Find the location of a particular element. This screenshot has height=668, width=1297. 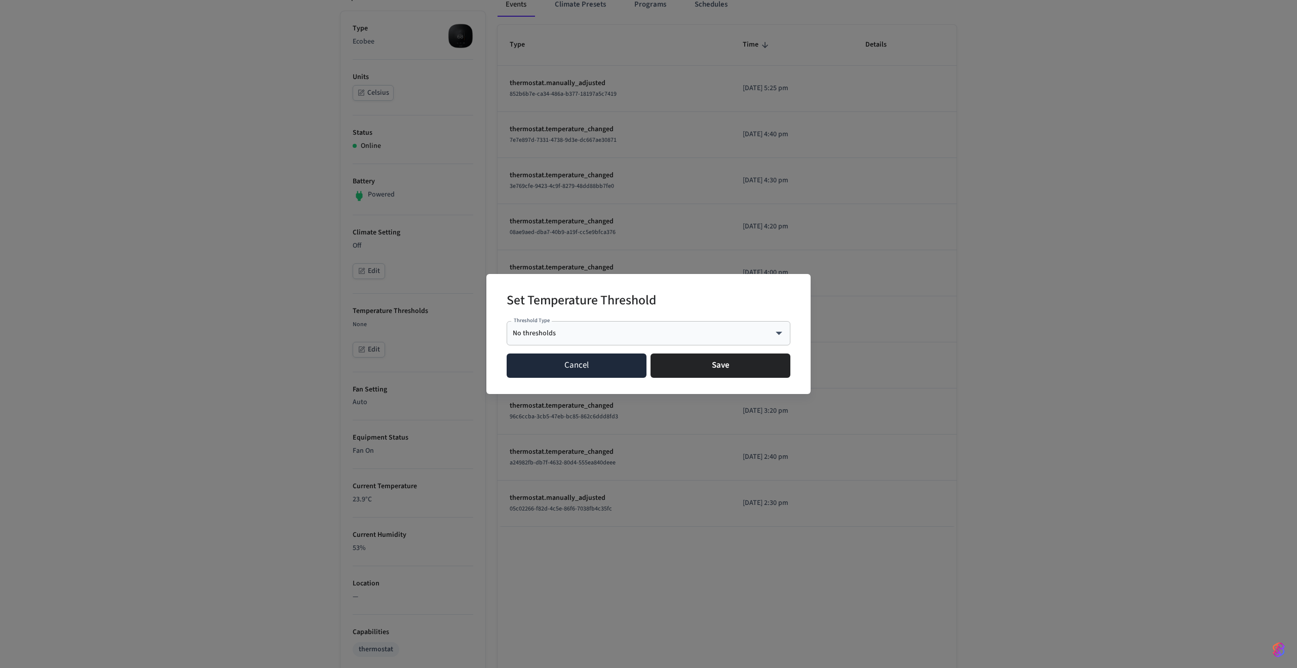

div: No thresholds is located at coordinates (649, 333).